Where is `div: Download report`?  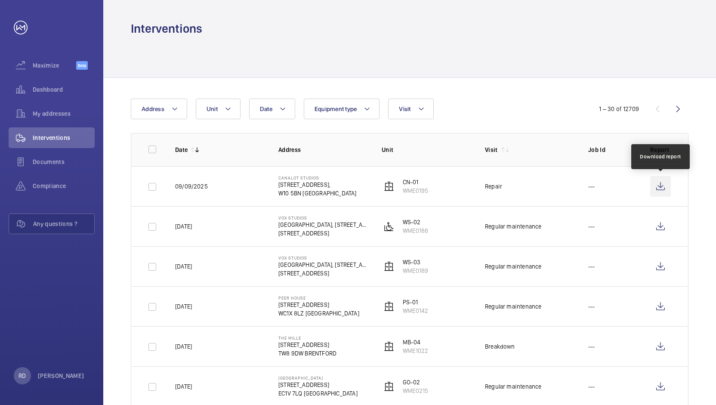
div: Download report is located at coordinates (661, 157).